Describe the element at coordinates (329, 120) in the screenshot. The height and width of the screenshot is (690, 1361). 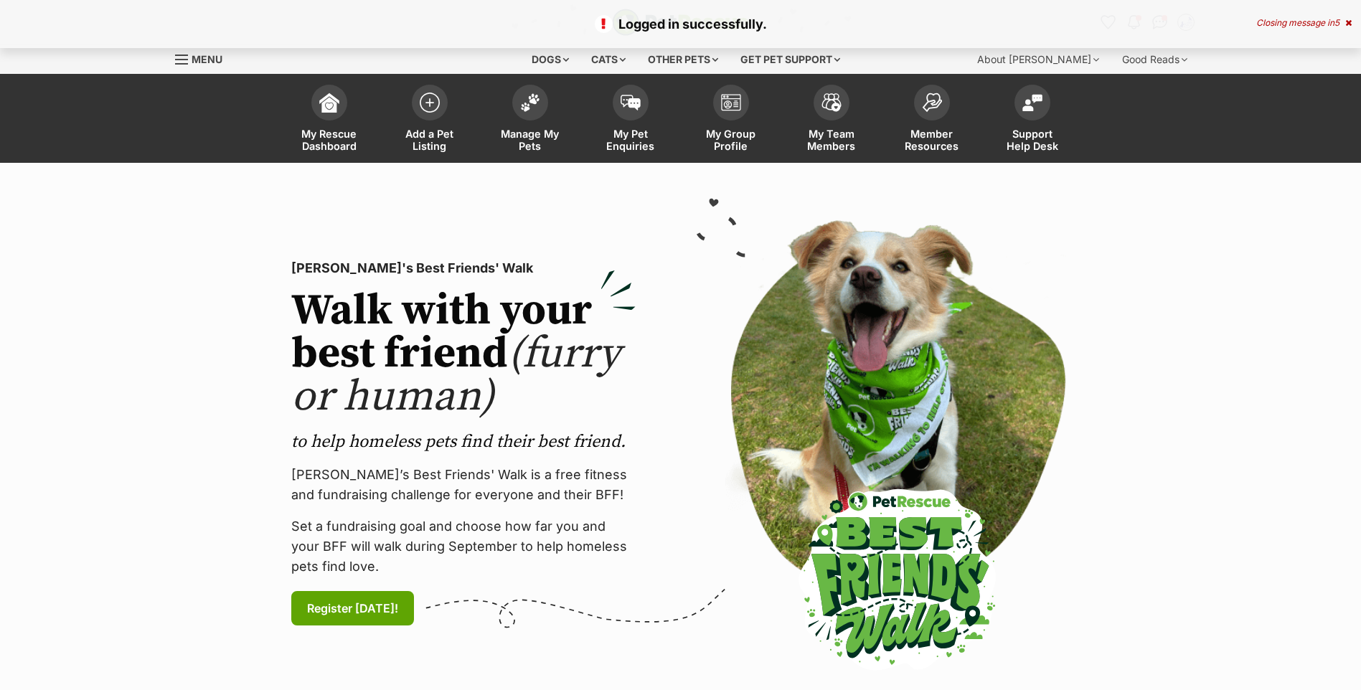
I see `a: My Rescue Dashboard` at that location.